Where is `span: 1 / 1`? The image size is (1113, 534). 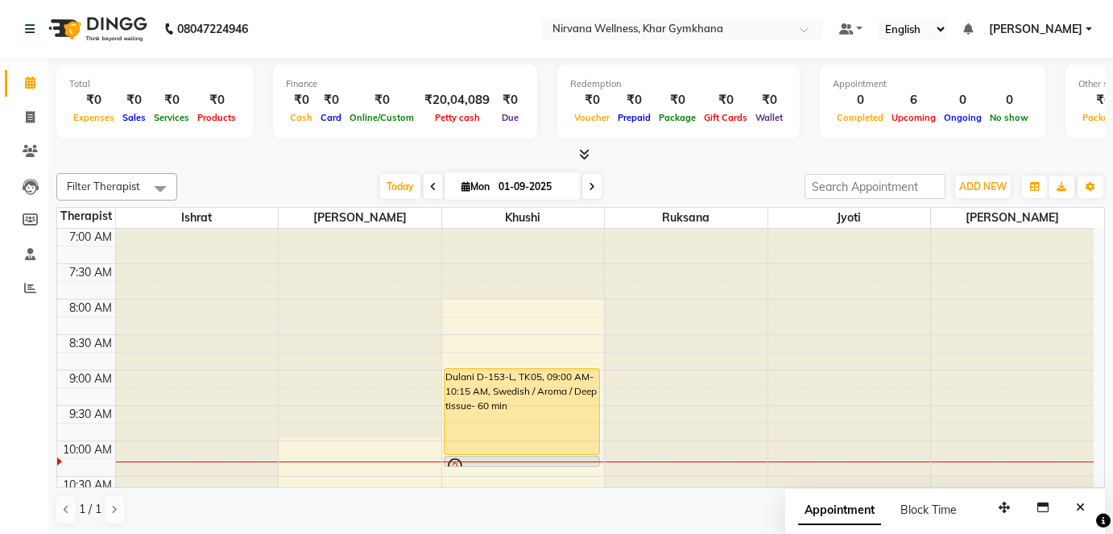 span: 1 / 1 is located at coordinates (90, 509).